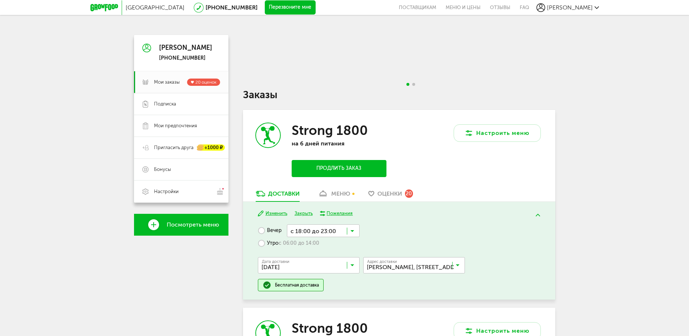 The width and height of the screenshot is (689, 336). I want to click on a: меню, so click(334, 195).